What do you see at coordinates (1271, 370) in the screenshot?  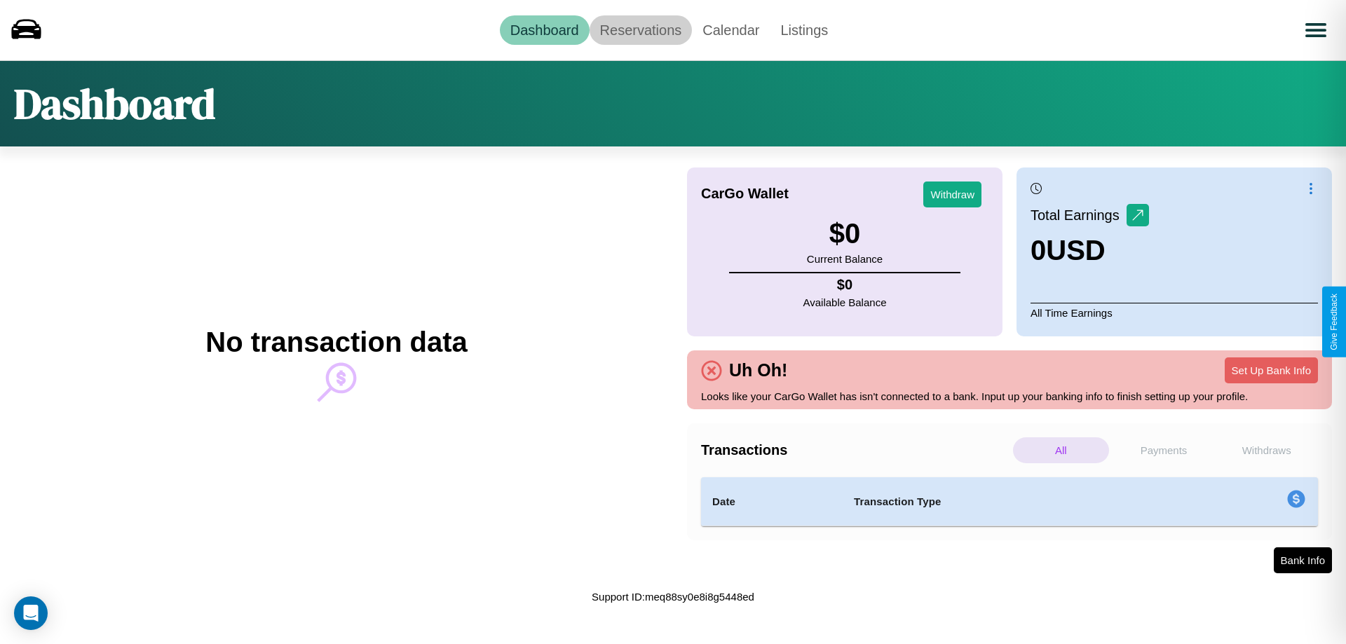 I see `button: Set Up Bank Info` at bounding box center [1271, 370].